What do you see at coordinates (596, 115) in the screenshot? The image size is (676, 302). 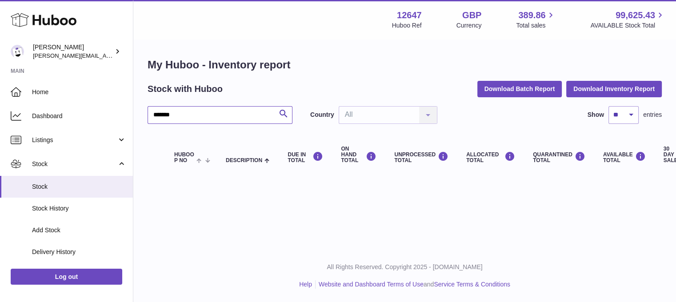 I see `label: Show` at bounding box center [596, 115].